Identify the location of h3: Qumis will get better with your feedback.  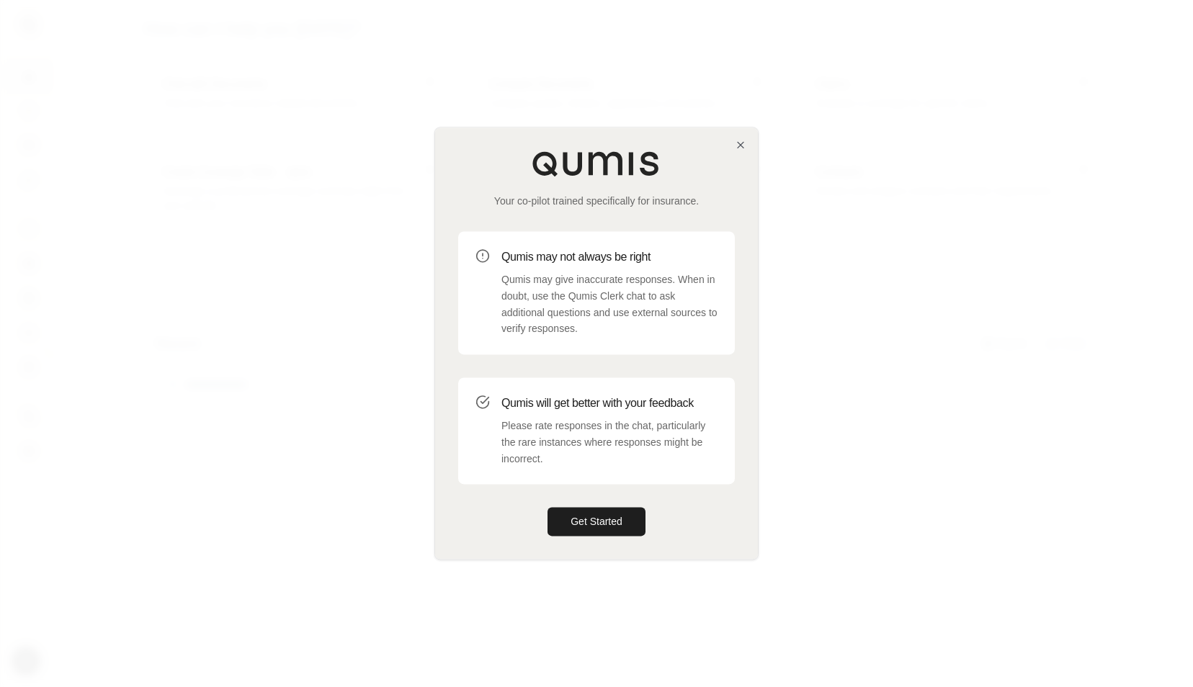
(610, 403).